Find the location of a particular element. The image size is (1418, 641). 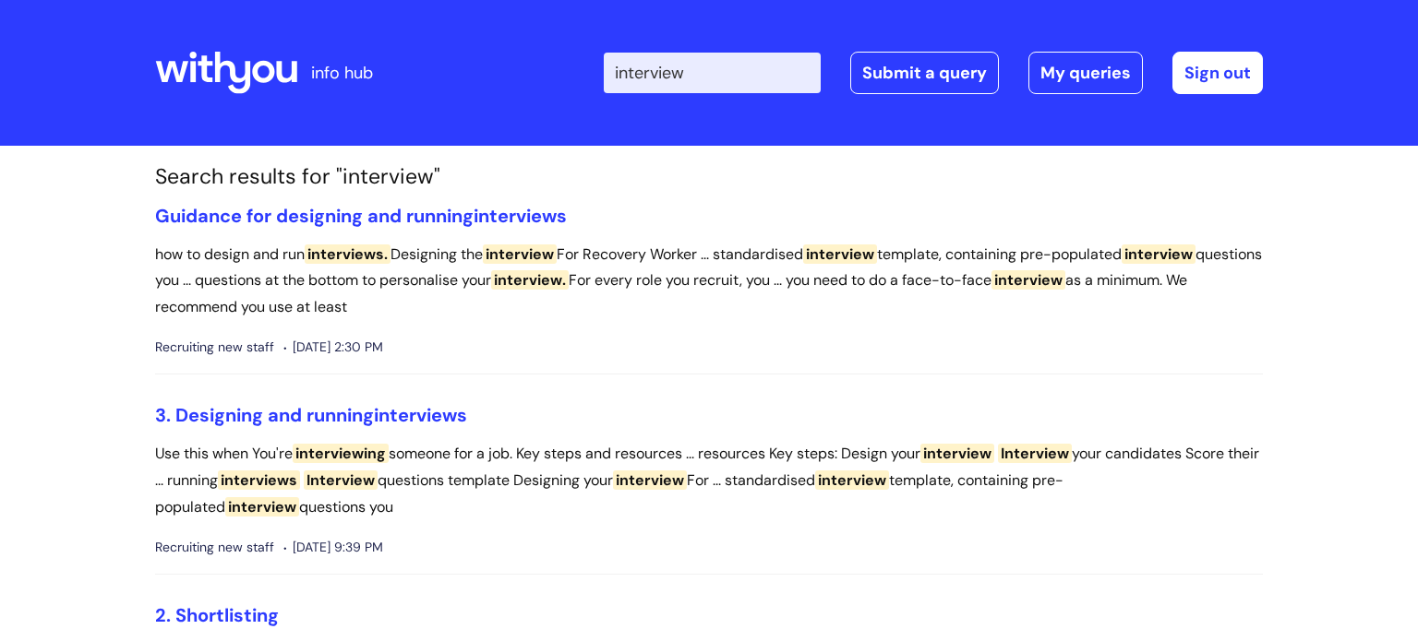

span: interviewing is located at coordinates (341, 453).